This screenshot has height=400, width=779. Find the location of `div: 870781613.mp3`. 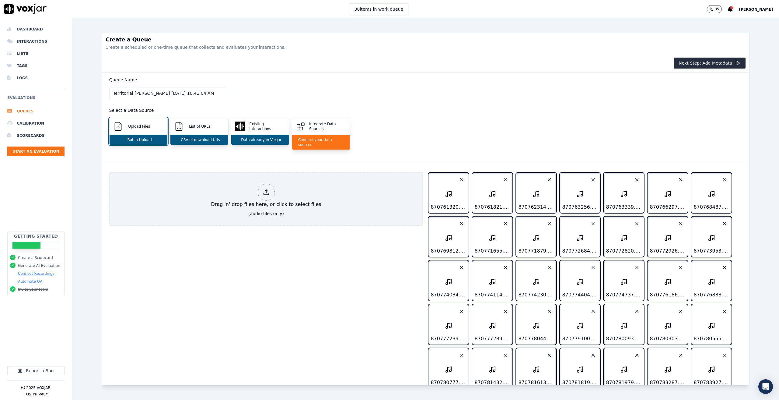

div: 870781613.mp3 is located at coordinates (536, 382).